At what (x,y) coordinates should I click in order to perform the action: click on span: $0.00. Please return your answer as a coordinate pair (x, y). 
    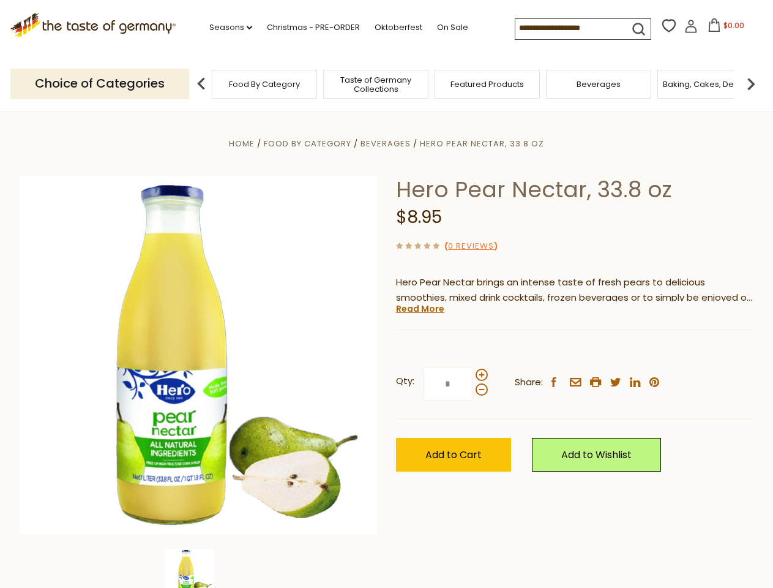
    Looking at the image, I should click on (734, 25).